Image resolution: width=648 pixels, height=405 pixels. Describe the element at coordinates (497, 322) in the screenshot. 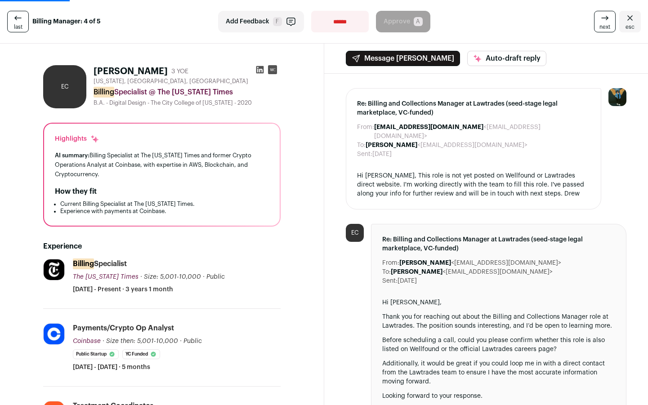

I see `span: Thank you for reaching out about the Billing and Collections Manager role at Lawtrades. The posit...` at that location.